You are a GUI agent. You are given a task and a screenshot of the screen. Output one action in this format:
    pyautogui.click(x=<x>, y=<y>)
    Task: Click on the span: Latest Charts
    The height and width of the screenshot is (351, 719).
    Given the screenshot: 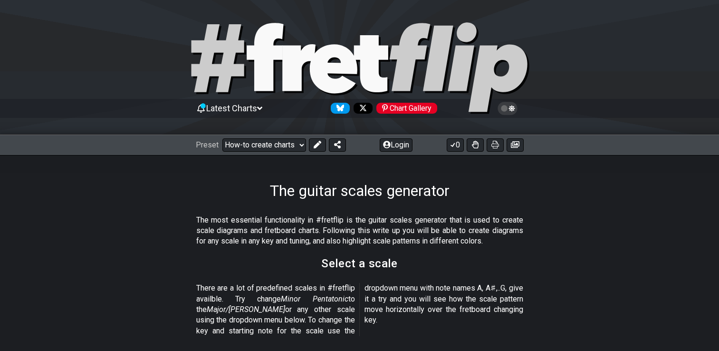 What is the action you would take?
    pyautogui.click(x=232, y=108)
    